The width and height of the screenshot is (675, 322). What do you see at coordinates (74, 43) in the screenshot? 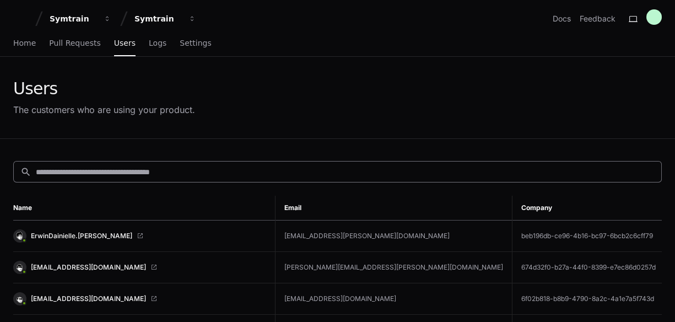
I see `span: Pull Requests` at bounding box center [74, 43].